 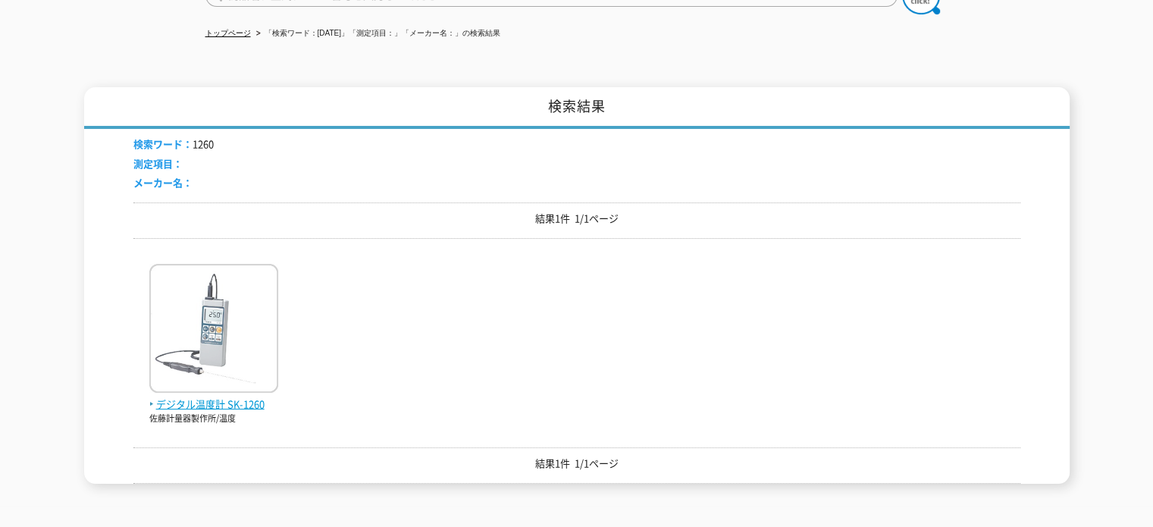 What do you see at coordinates (163, 182) in the screenshot?
I see `span: メーカー名：` at bounding box center [163, 182].